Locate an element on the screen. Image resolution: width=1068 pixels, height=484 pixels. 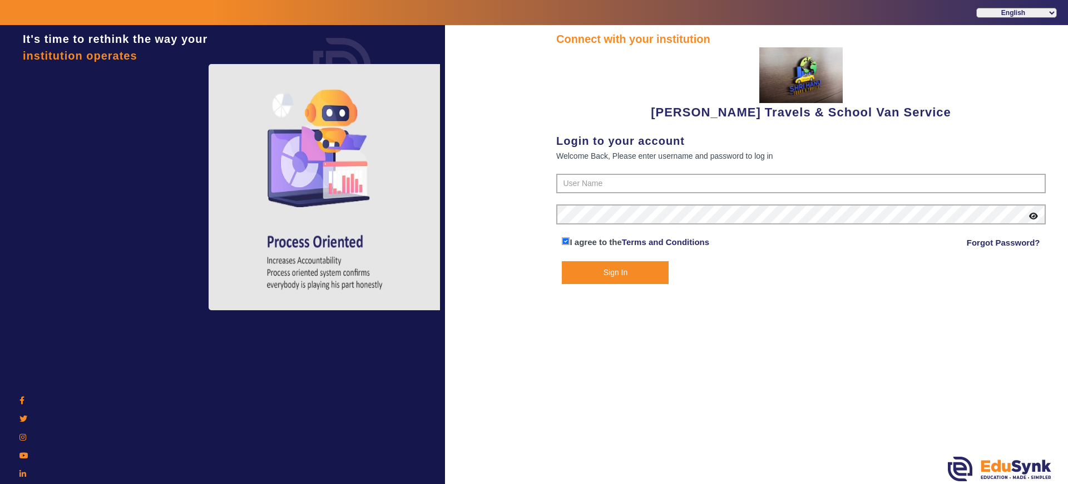
a: Terms and Conditions is located at coordinates (665, 241).